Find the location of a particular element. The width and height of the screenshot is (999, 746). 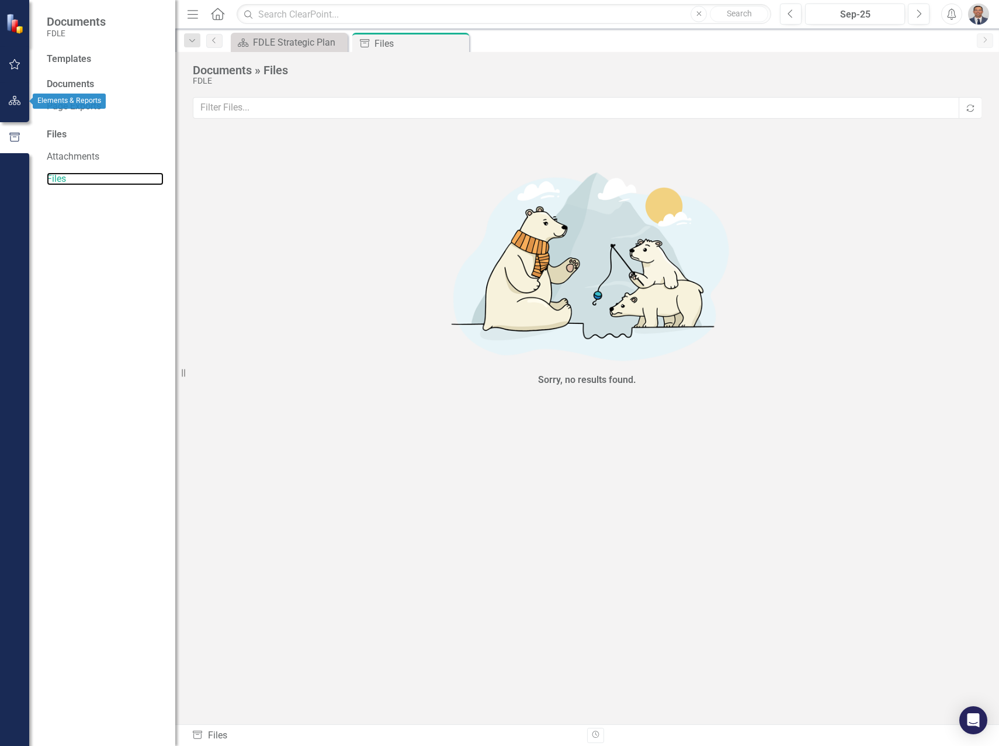

button: Search is located at coordinates (739, 14).